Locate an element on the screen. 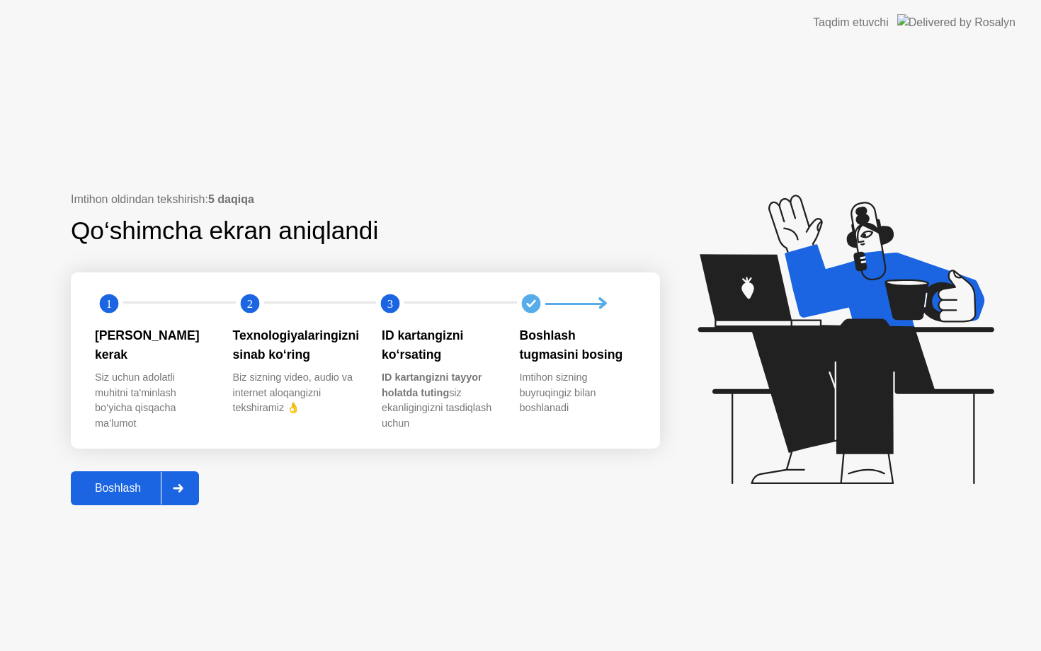 Image resolution: width=1041 pixels, height=651 pixels. div: Siz uchun adolatli muhitni ta'minlash bo‘yicha qisqacha ma’lumot is located at coordinates (152, 401).